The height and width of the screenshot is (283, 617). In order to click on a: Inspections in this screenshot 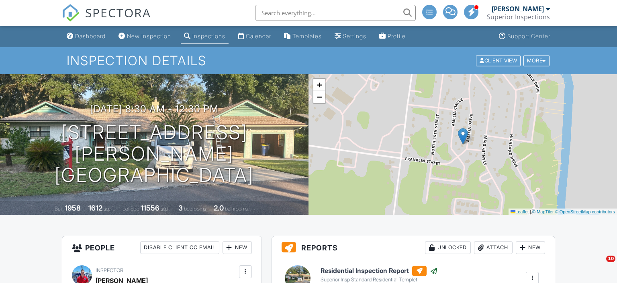, I will do `click(205, 36)`.